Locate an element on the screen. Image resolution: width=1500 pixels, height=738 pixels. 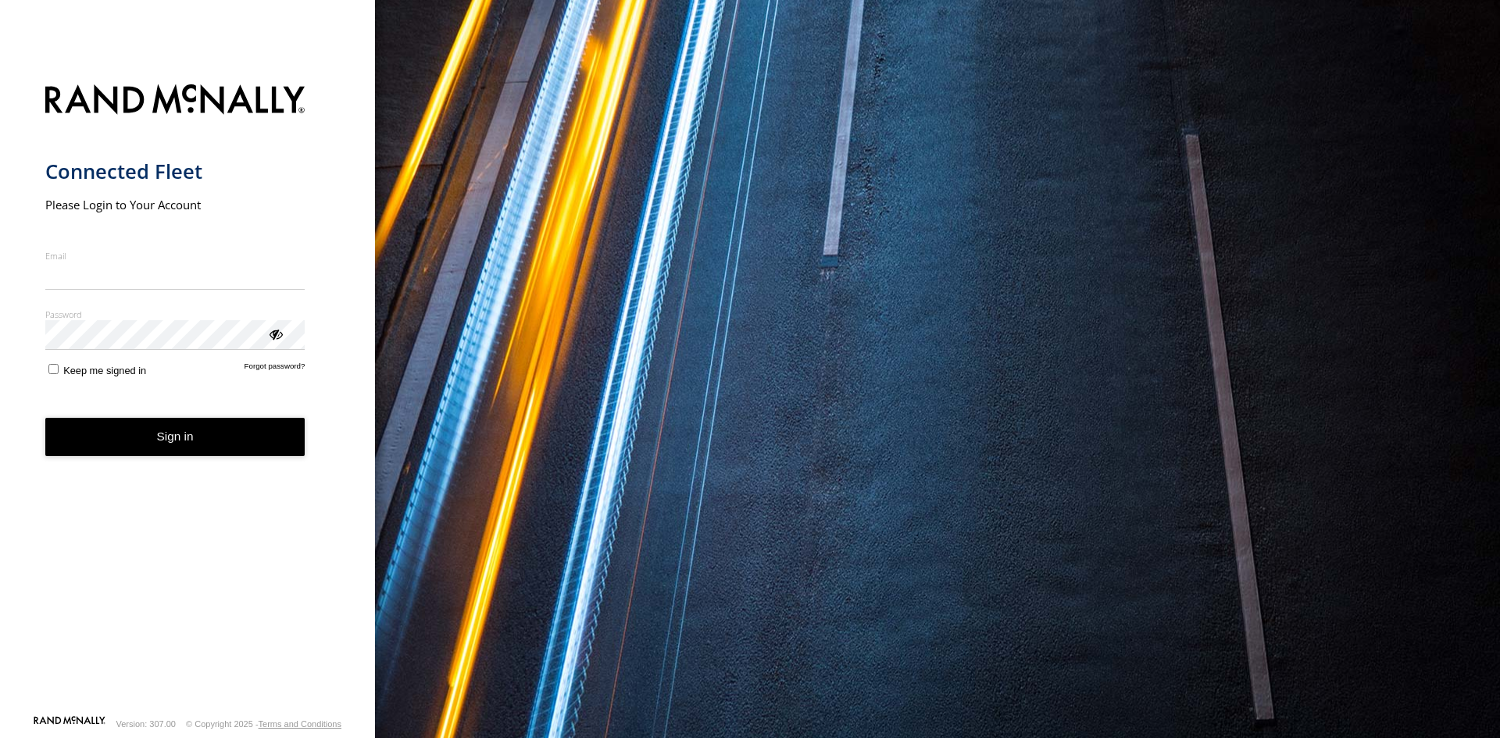
input: Keep me signed in is located at coordinates (53, 369).